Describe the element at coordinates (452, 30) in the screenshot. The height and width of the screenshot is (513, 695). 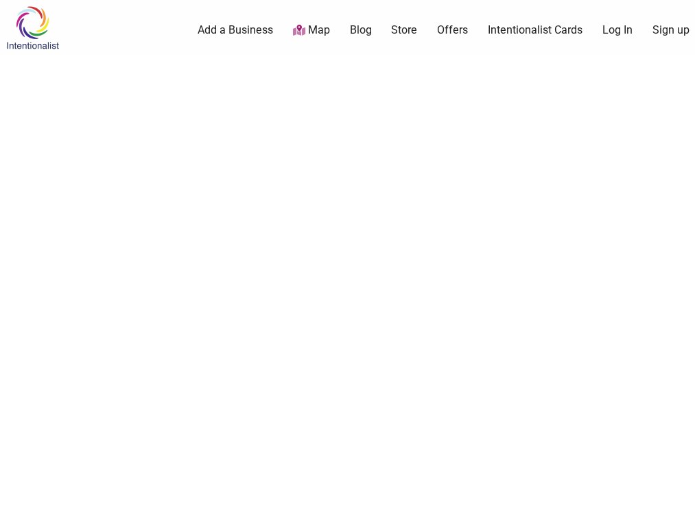
I see `a: Offers` at that location.